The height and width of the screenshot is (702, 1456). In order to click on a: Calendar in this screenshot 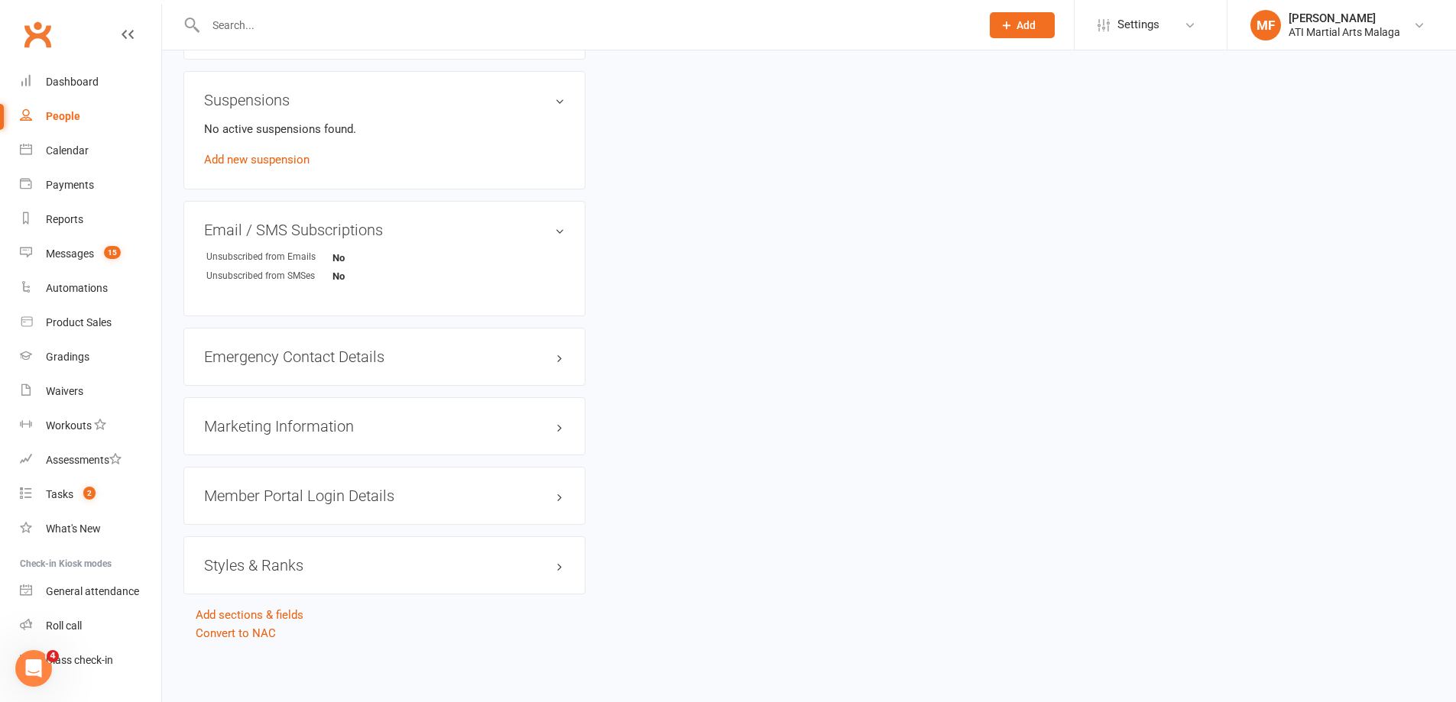, I will do `click(90, 151)`.